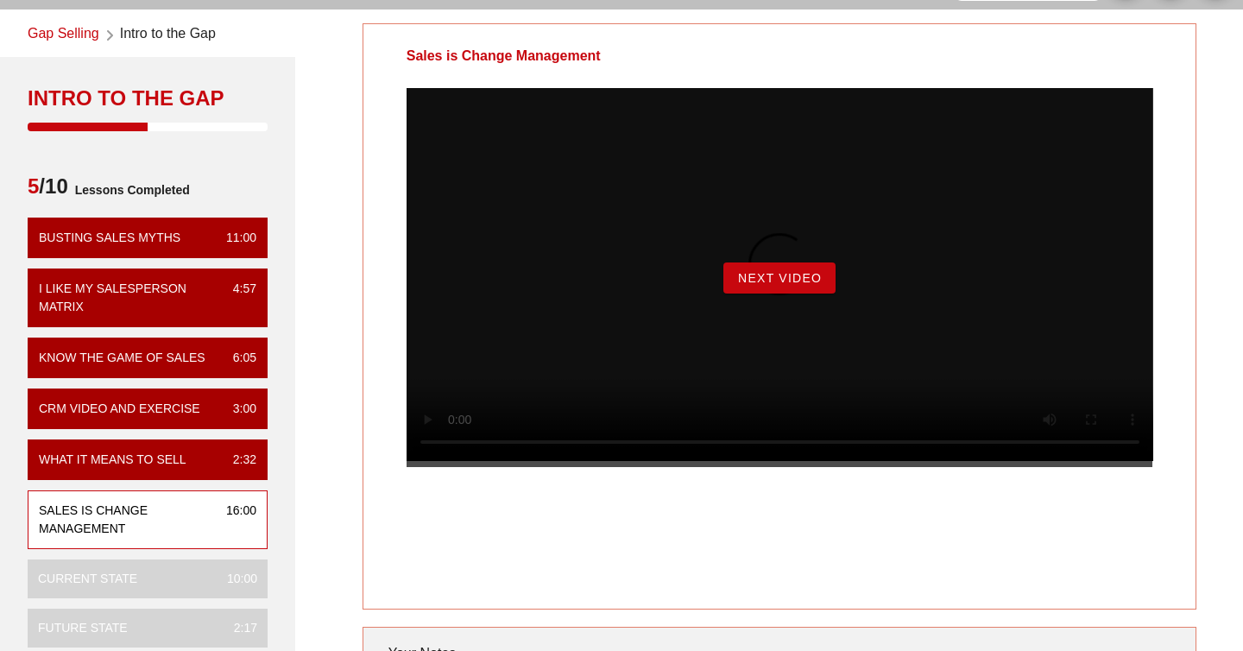 The image size is (1243, 651). Describe the element at coordinates (63, 35) in the screenshot. I see `a: Gap Selling` at that location.